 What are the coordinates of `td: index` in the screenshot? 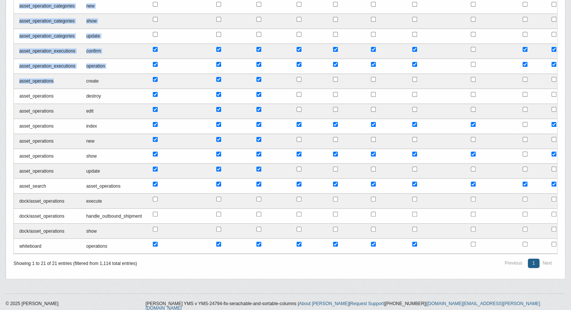 It's located at (114, 127).